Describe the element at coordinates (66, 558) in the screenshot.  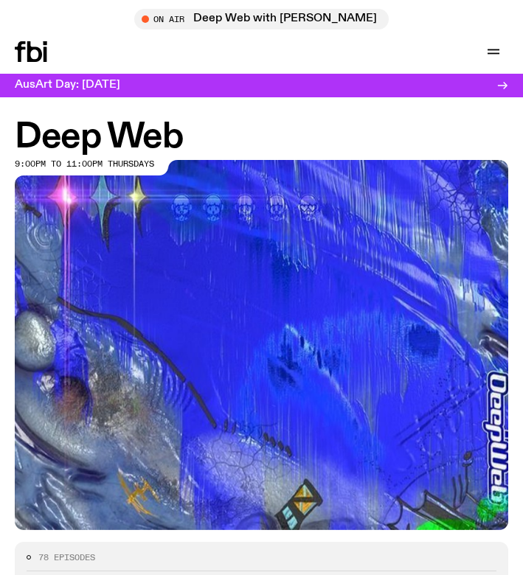
I see `span: 78 episodes` at that location.